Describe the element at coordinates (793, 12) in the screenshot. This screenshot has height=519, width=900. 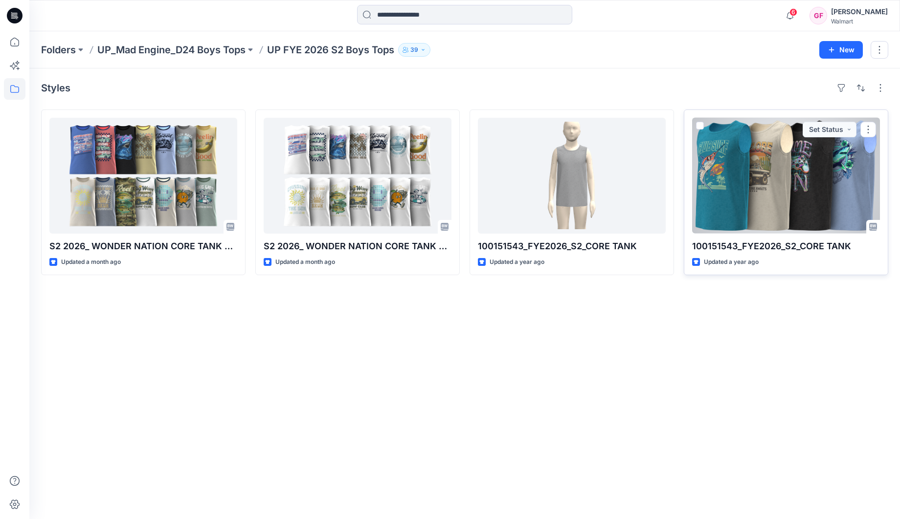
I see `span: 6` at that location.